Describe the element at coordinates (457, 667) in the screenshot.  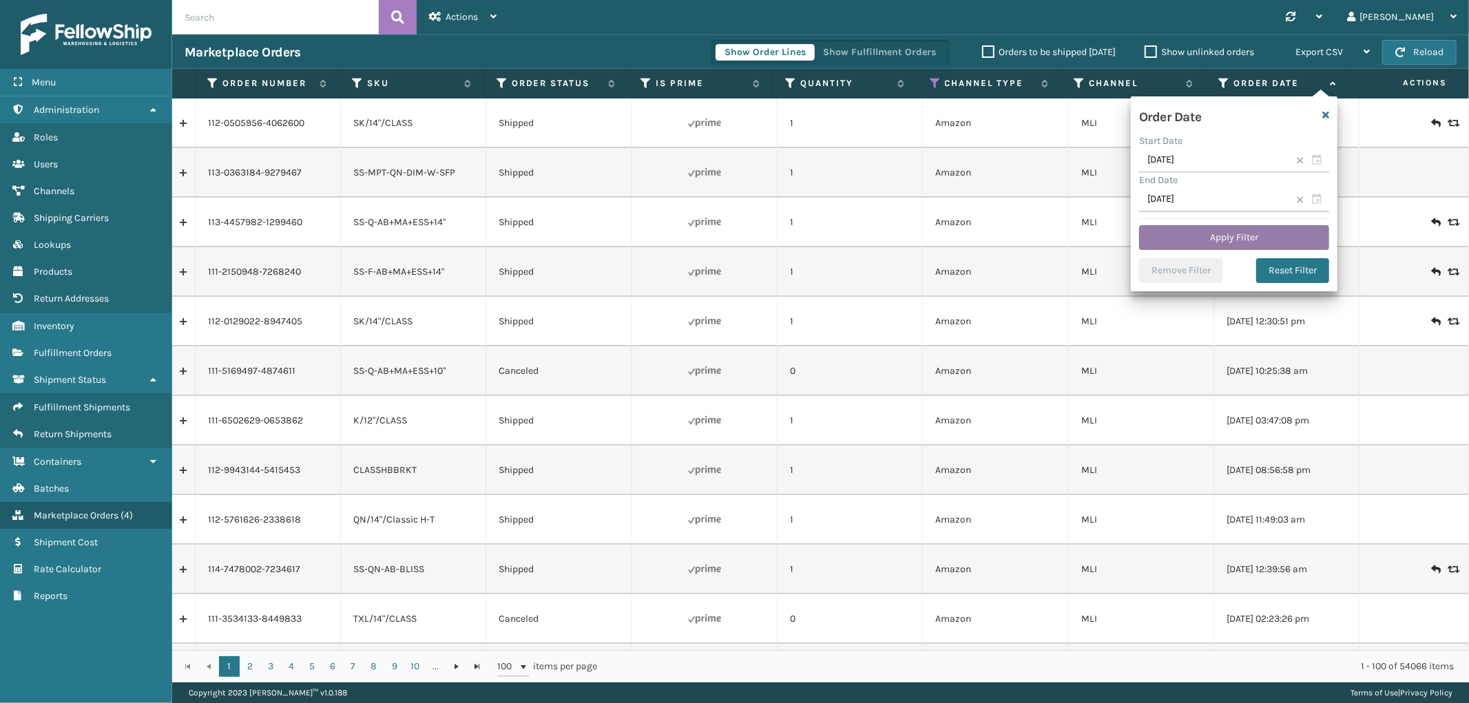
I see `a: Go to the next page` at that location.